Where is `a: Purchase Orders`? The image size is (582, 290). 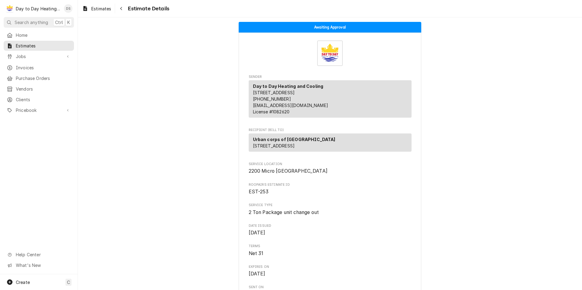 a: Purchase Orders is located at coordinates (39, 78).